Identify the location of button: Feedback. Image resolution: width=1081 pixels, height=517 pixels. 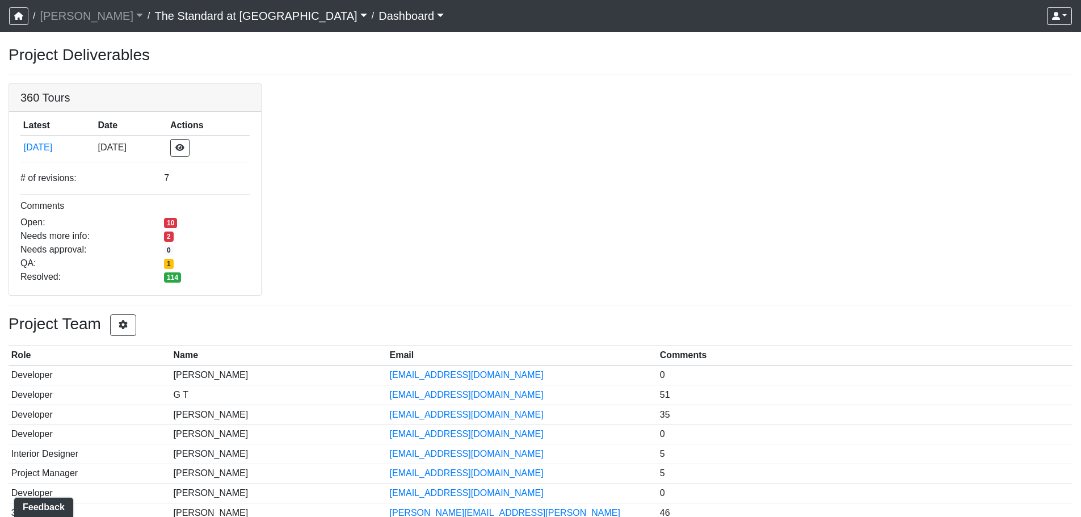
(35, 13).